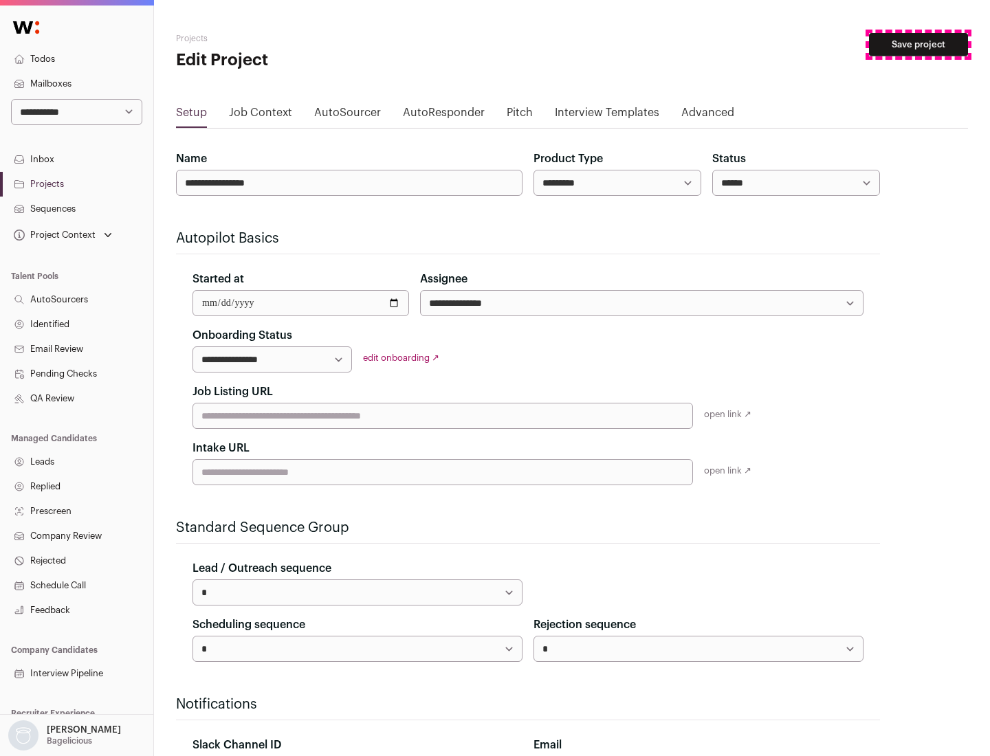  What do you see at coordinates (218, 279) in the screenshot?
I see `label: Started at` at bounding box center [218, 279].